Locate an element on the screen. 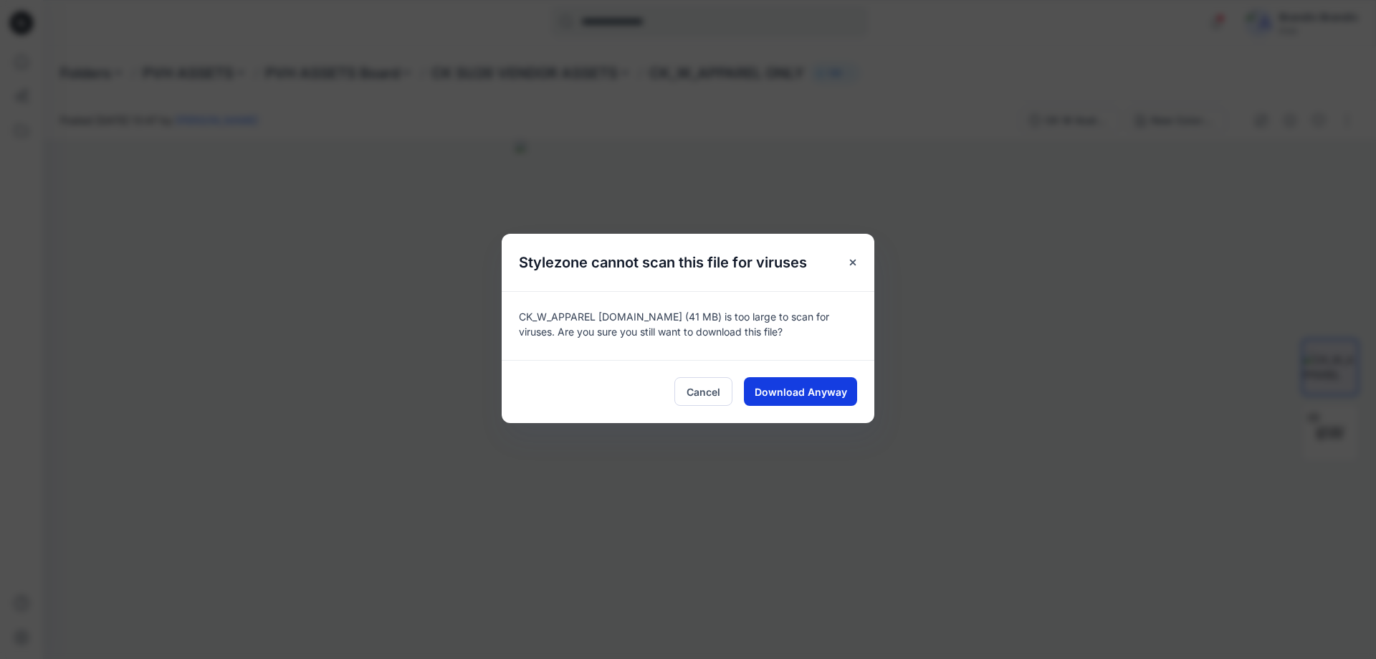 This screenshot has height=659, width=1376. h5: Stylezone cannot scan this file for viruses is located at coordinates (663, 262).